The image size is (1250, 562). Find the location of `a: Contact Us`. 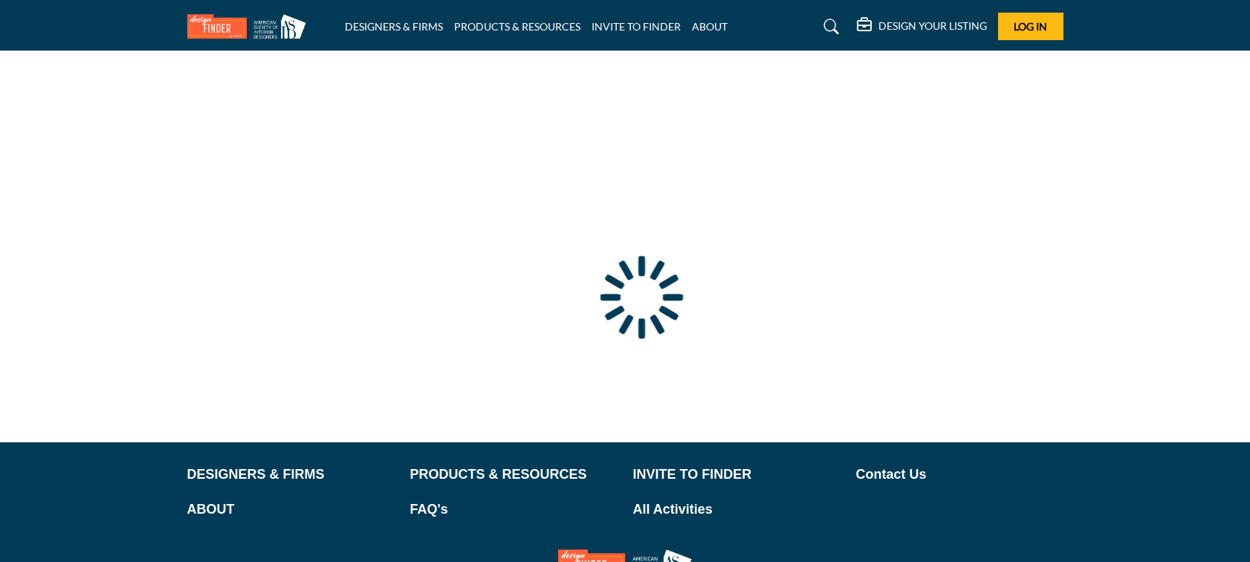

a: Contact Us is located at coordinates (959, 474).